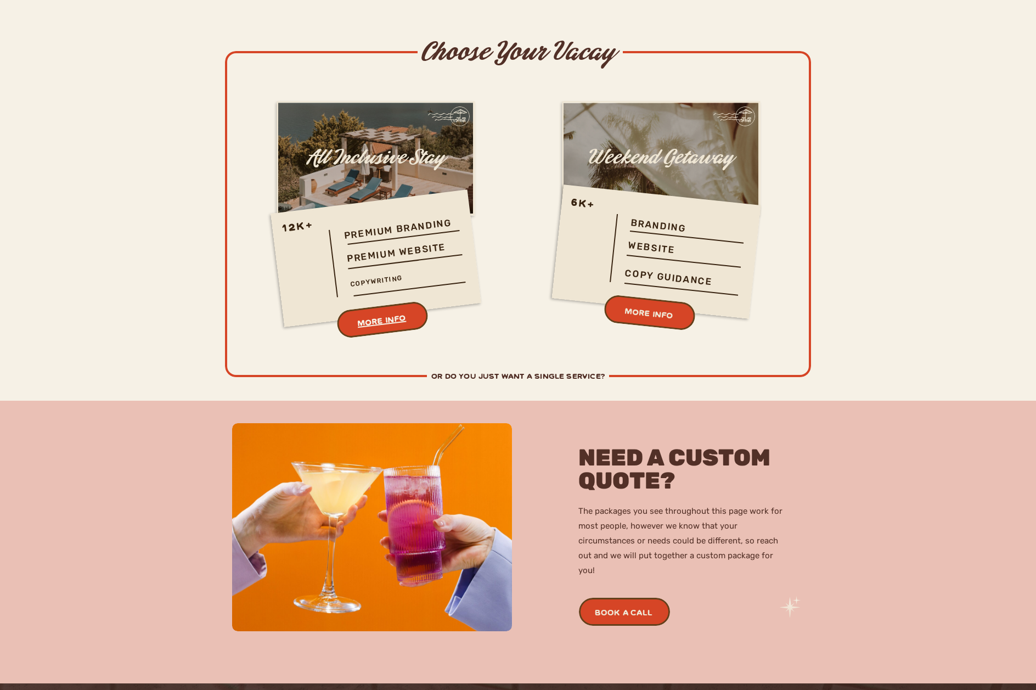 Image resolution: width=1036 pixels, height=690 pixels. What do you see at coordinates (590, 204) in the screenshot?
I see `h3: 6k+` at bounding box center [590, 204].